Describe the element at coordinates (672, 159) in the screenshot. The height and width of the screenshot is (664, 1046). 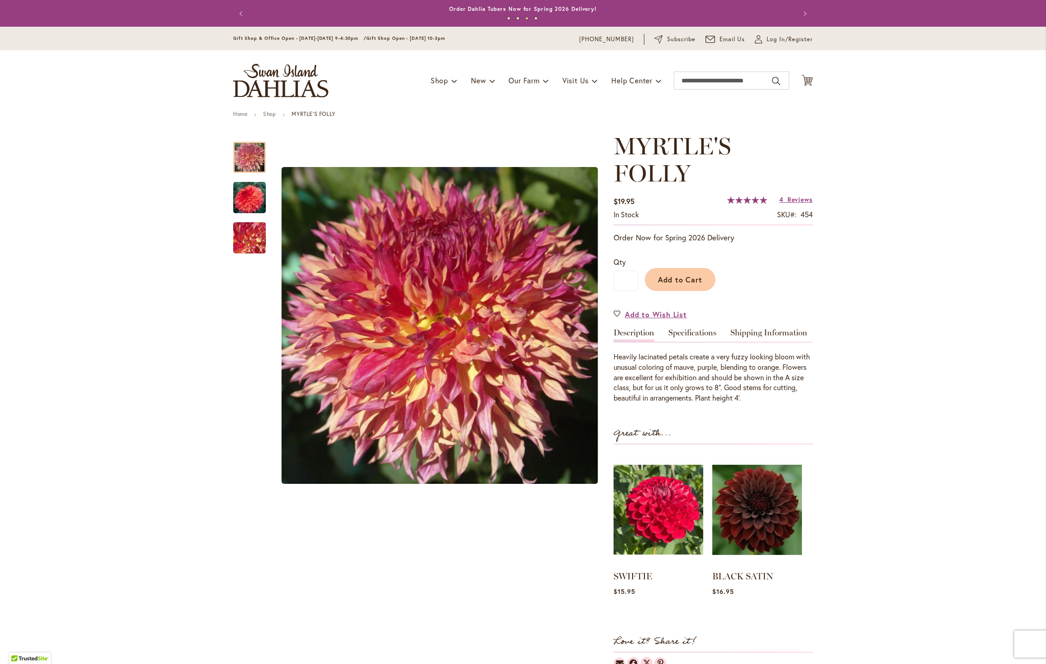
I see `span: MYRTLE'S FOLLY` at that location.